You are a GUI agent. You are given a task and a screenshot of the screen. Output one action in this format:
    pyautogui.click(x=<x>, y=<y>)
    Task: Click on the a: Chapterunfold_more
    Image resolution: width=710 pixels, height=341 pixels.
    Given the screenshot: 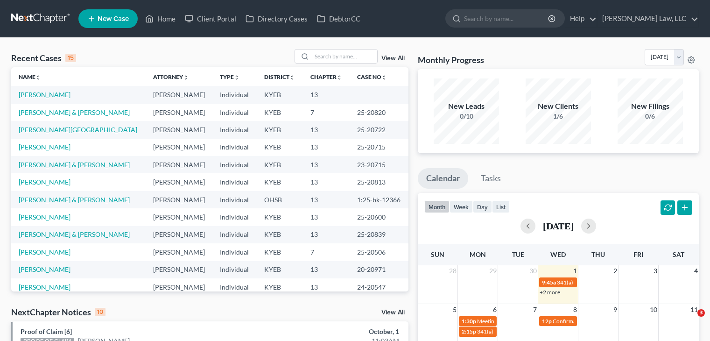 What is the action you would take?
    pyautogui.click(x=326, y=77)
    